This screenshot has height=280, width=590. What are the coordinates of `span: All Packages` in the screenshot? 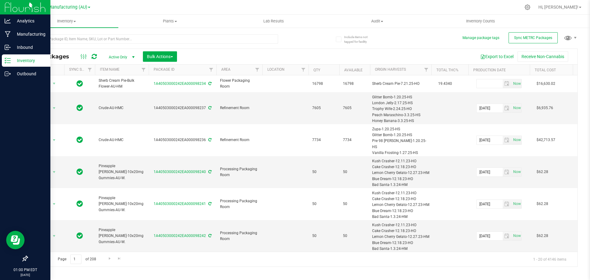 It's located at (53, 57).